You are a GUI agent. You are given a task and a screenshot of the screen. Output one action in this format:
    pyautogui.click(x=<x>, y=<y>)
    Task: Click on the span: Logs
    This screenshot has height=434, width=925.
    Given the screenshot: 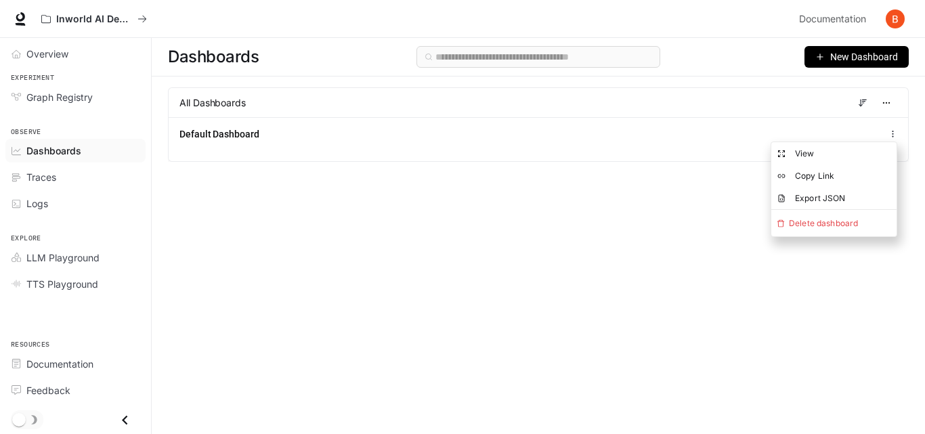 What is the action you would take?
    pyautogui.click(x=37, y=203)
    